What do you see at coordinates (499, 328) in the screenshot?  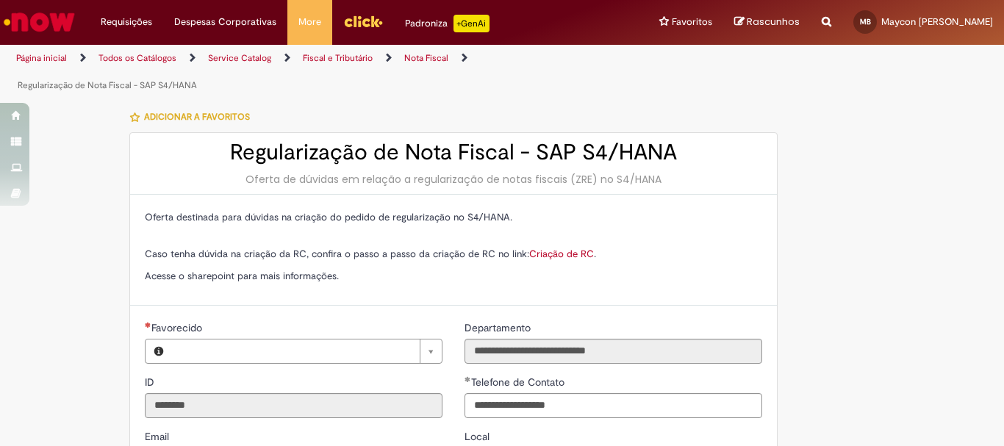 I see `span: Somente leitura - Departamento` at bounding box center [499, 328].